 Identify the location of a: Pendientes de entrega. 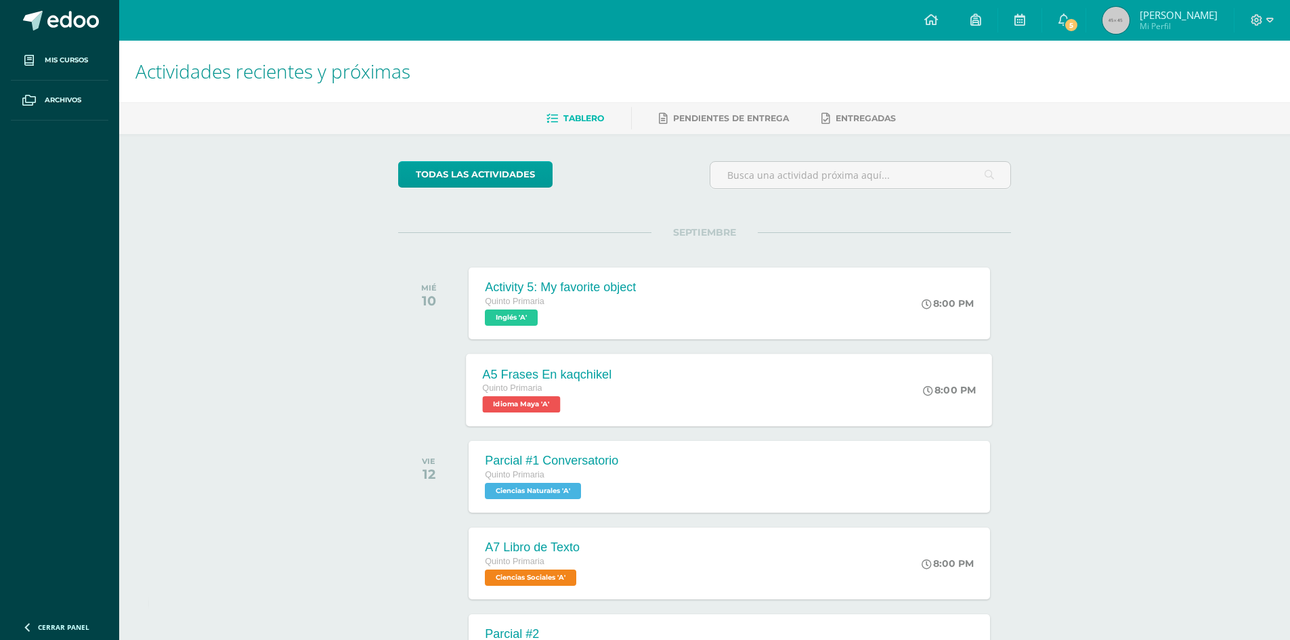
(724, 119).